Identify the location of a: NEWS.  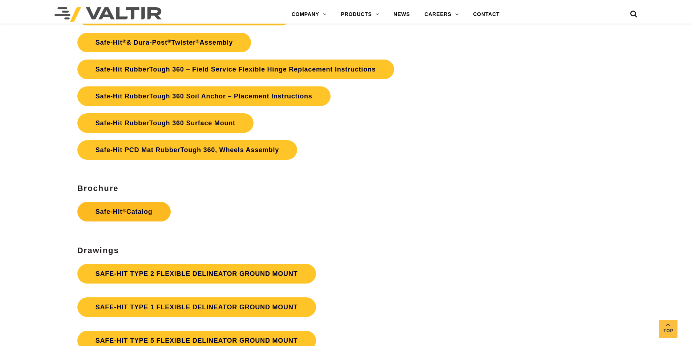
(401, 15).